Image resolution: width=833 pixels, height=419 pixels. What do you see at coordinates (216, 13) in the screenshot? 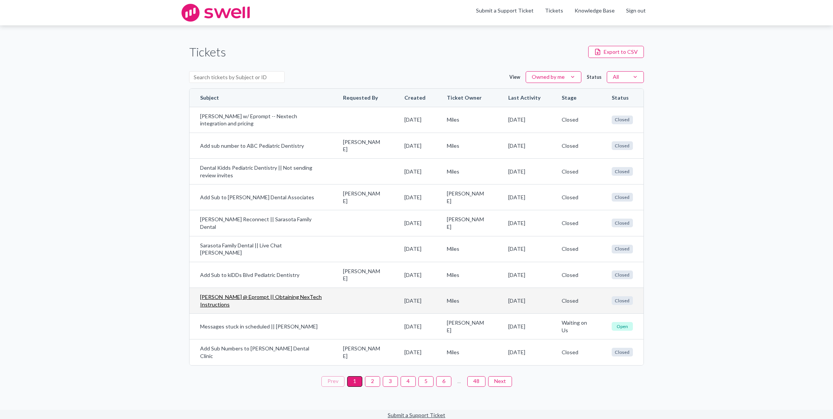
I see `img: swell` at bounding box center [216, 13].